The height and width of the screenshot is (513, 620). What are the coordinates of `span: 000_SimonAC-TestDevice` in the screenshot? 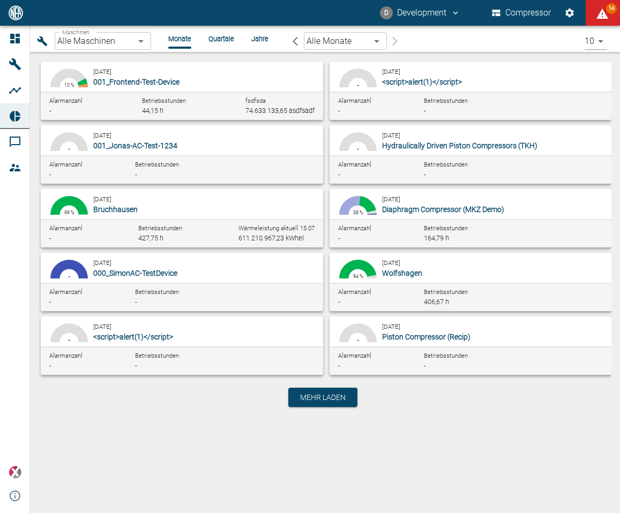 It's located at (135, 273).